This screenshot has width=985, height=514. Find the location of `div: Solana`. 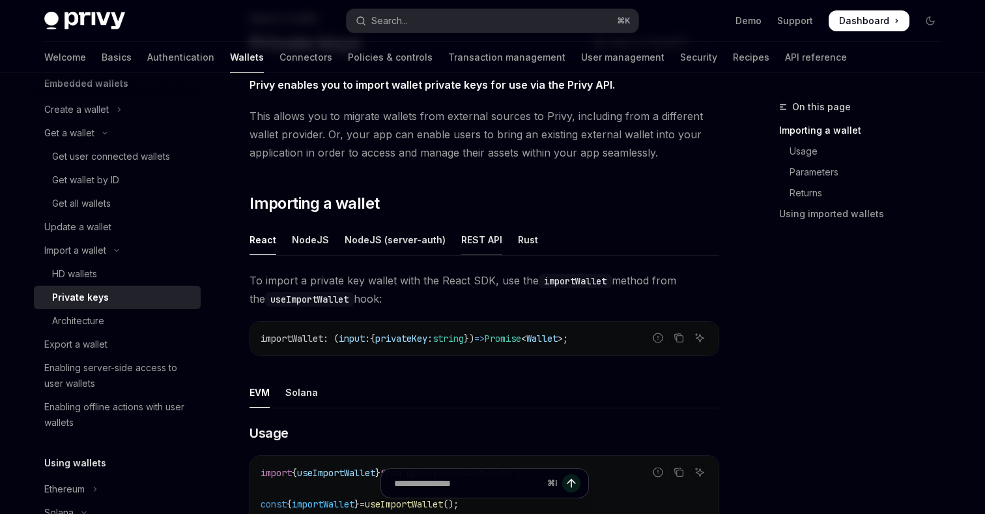

div: Solana is located at coordinates (302, 392).